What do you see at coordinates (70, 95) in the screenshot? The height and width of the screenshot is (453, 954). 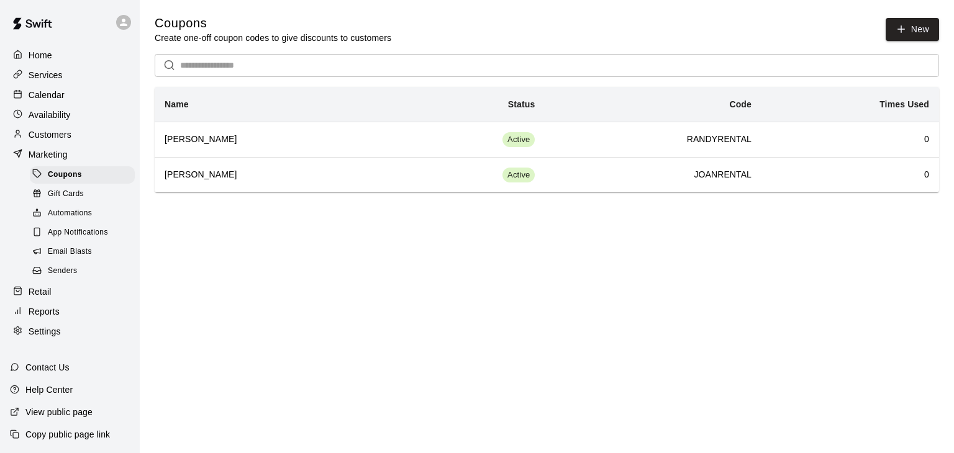 I see `a: Calendar` at bounding box center [70, 95].